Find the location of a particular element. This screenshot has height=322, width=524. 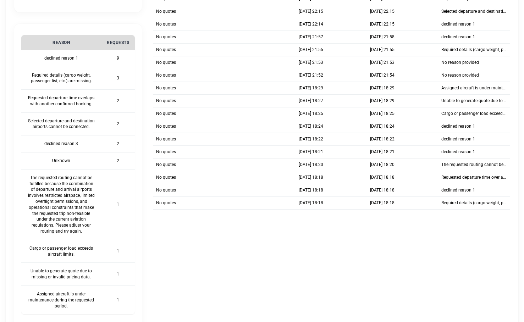

th: REASON is located at coordinates (61, 43).